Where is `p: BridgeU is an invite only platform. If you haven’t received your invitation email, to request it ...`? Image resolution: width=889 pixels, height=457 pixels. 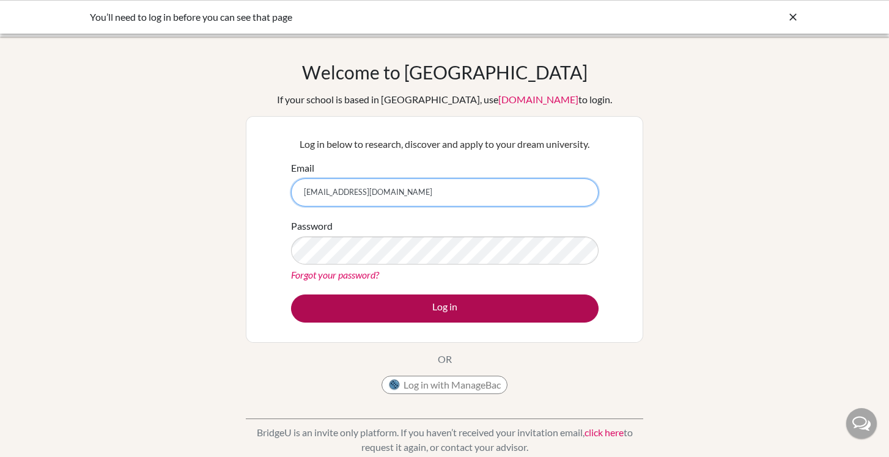
p: BridgeU is an invite only platform. If you haven’t received your invitation email, to request it ... is located at coordinates (445, 440).